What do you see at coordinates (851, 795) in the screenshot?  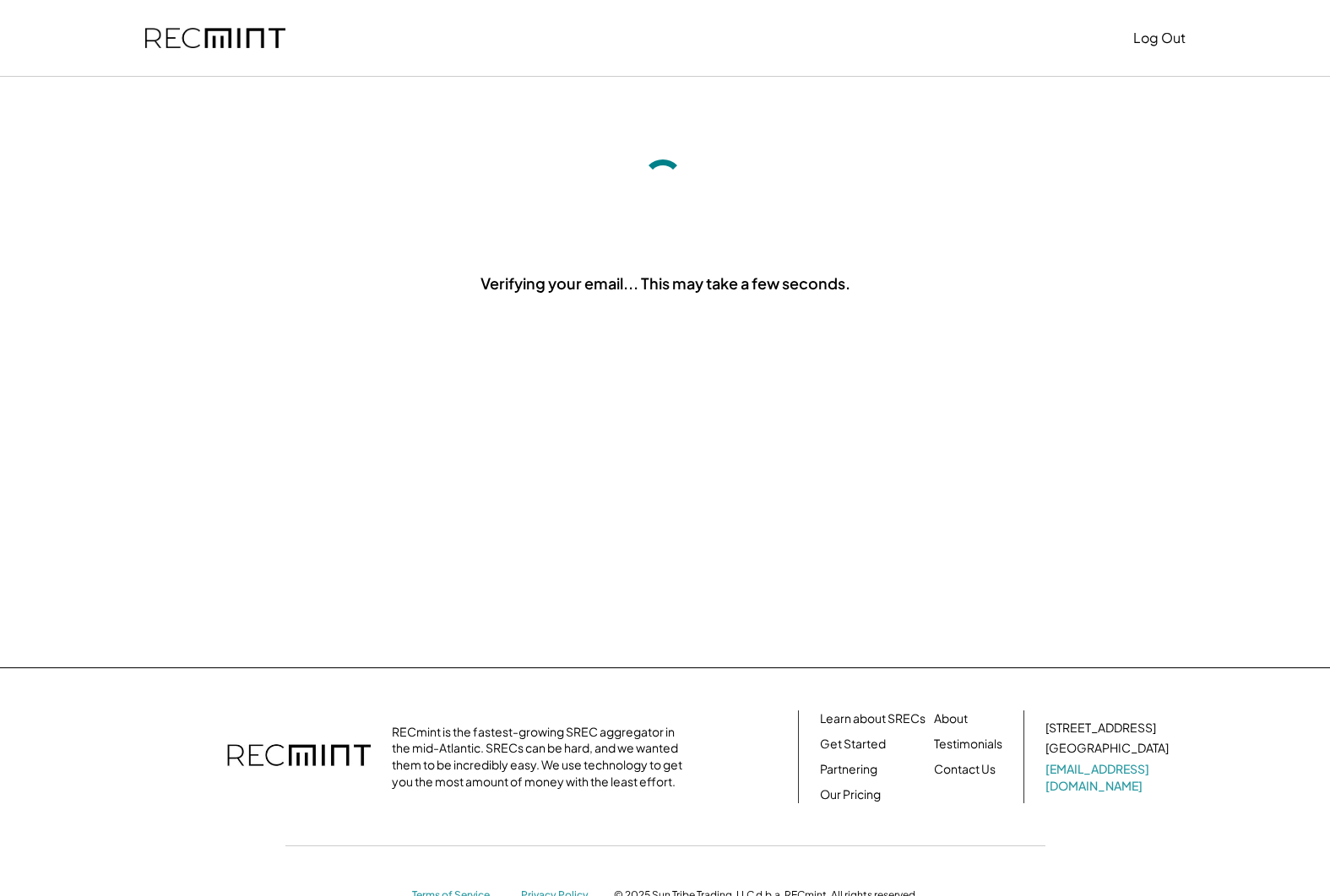 I see `a: Our Pricing` at bounding box center [851, 795].